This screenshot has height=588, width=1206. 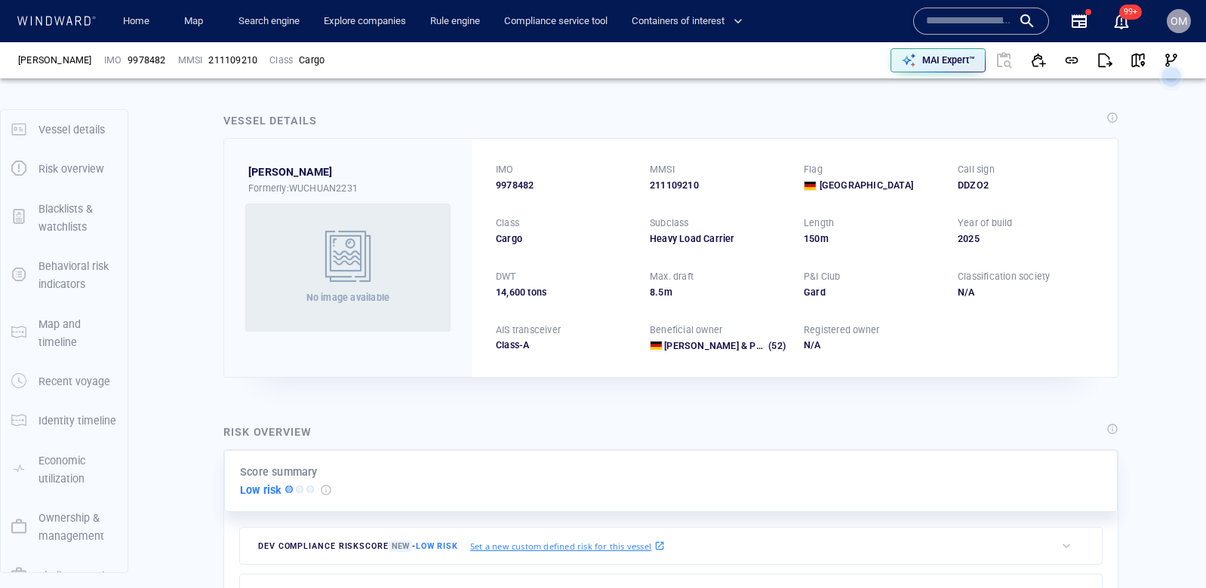 What do you see at coordinates (74, 576) in the screenshot?
I see `p: Similar vessels` at bounding box center [74, 576].